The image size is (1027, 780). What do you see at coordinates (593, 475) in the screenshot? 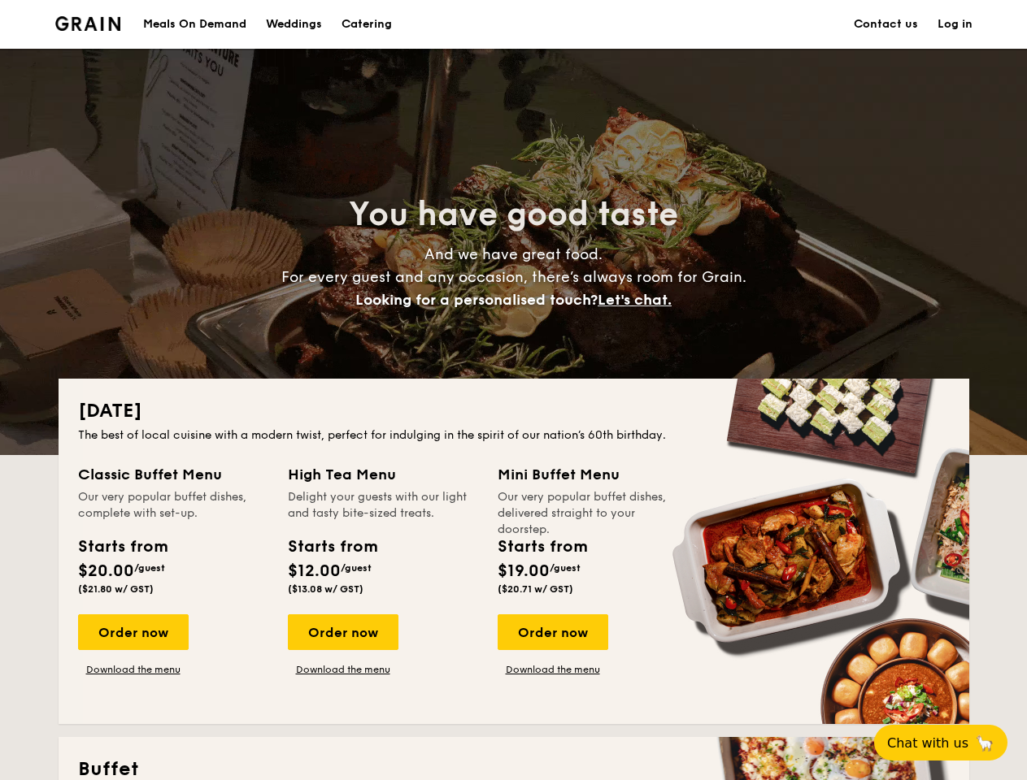
I see `div: Mini Buffet Menu` at bounding box center [593, 475].